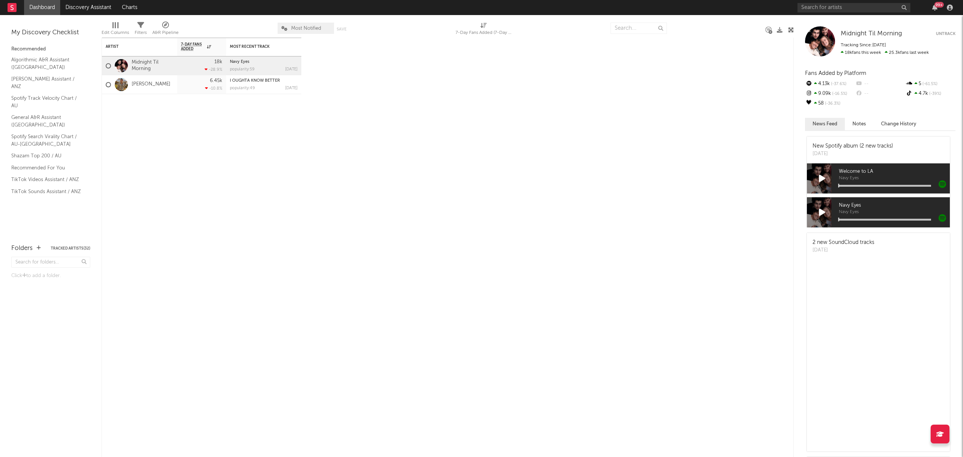 Image resolution: width=963 pixels, height=457 pixels. I want to click on a: Navy Eyes, so click(240, 62).